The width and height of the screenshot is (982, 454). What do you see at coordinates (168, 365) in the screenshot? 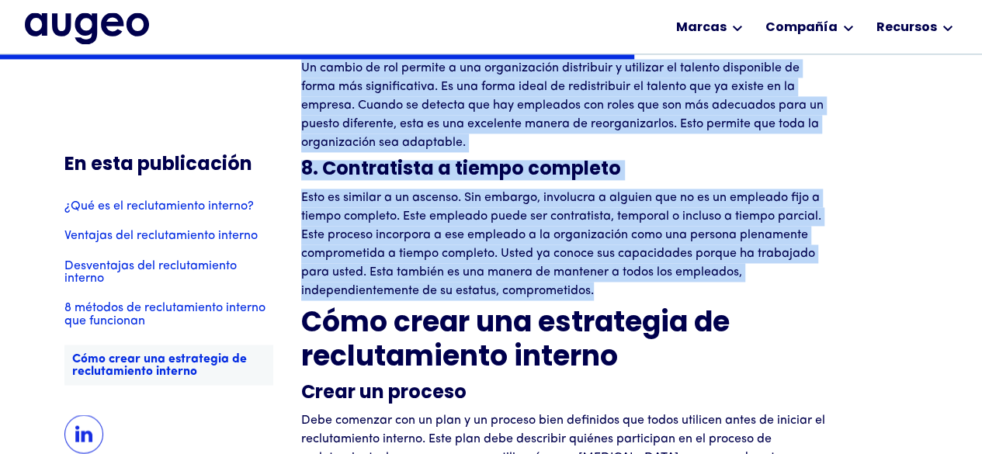
I see `a: Cómo crear una estrategia de reclutamiento interno` at bounding box center [168, 365].